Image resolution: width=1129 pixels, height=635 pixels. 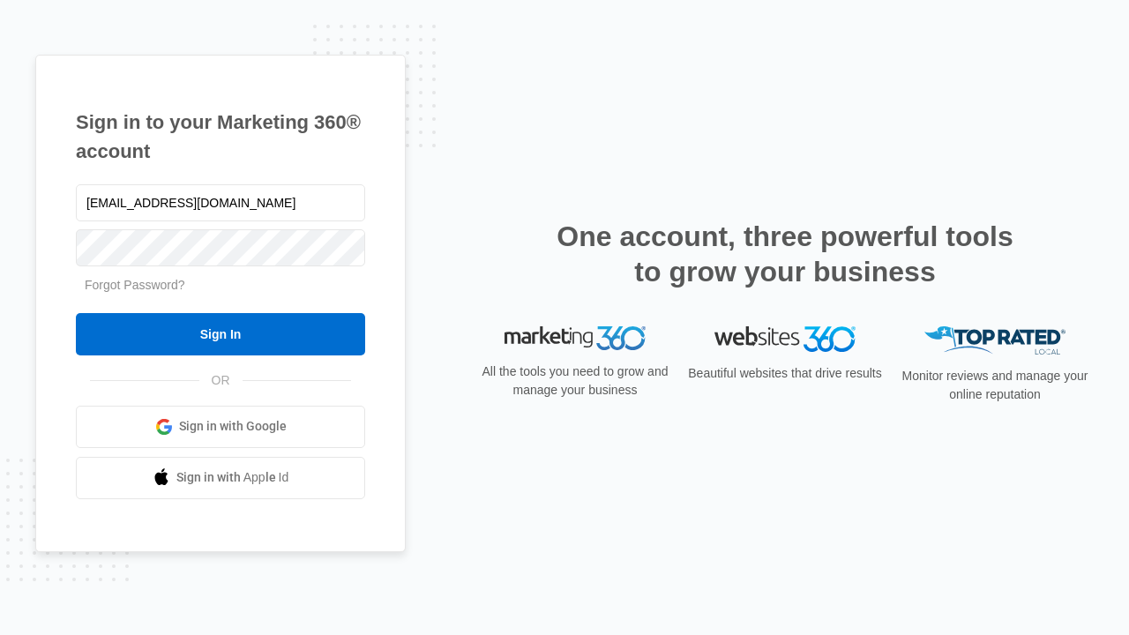 I want to click on img: Websites 360, so click(x=785, y=339).